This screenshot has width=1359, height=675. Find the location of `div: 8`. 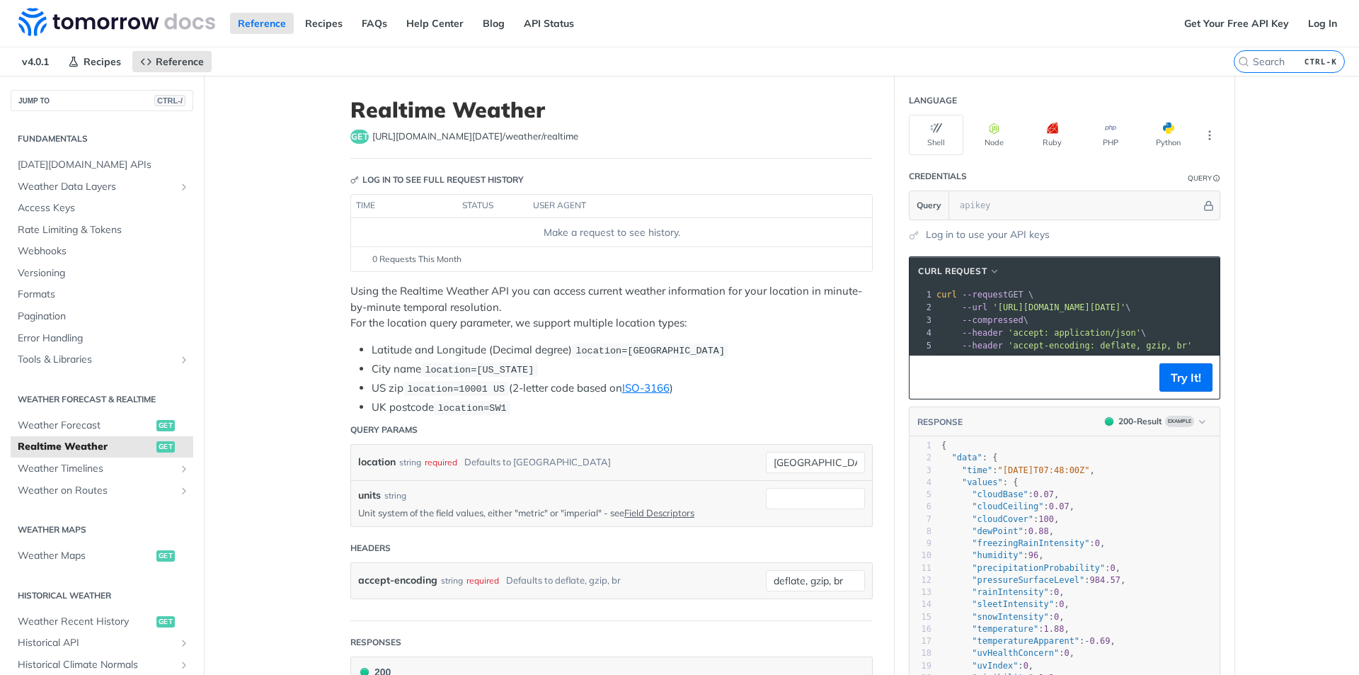

div: 8 is located at coordinates (920, 531).